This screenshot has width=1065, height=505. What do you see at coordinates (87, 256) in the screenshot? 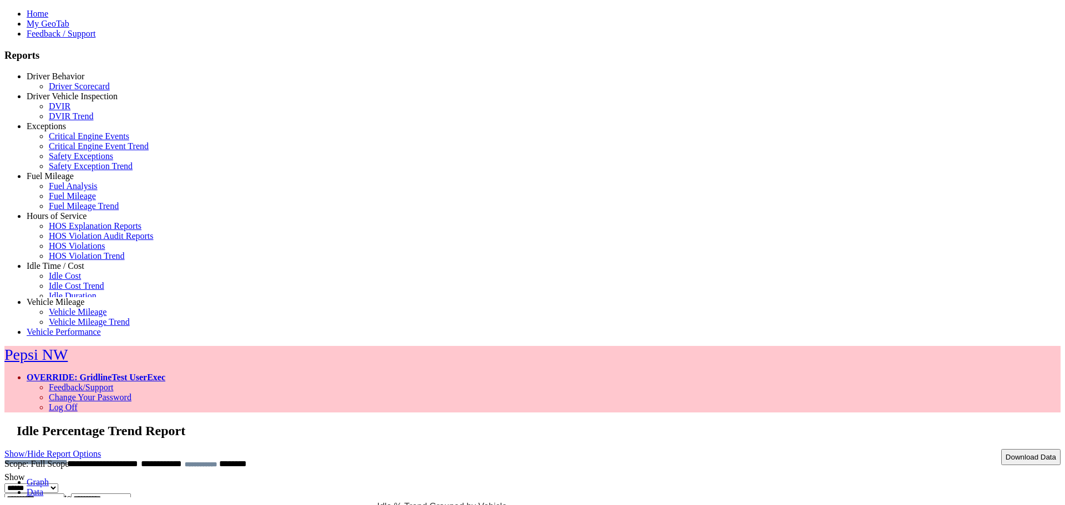
I see `a: HOS Violation Trend` at bounding box center [87, 256].